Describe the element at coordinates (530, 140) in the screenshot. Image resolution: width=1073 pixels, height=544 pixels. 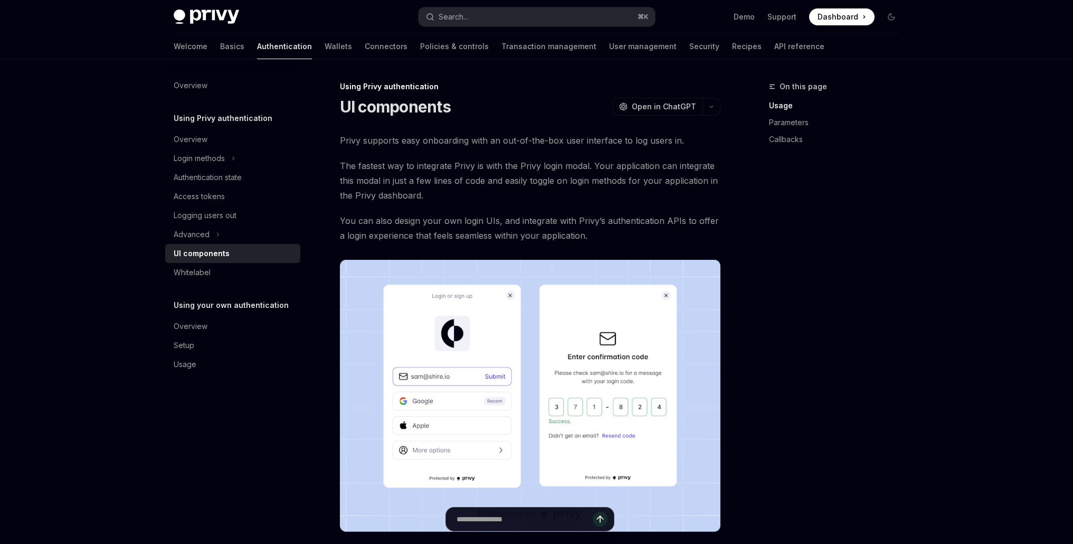
I see `span: Privy supports easy onboarding with an out-of-the-box user interface to log users in.` at that location.